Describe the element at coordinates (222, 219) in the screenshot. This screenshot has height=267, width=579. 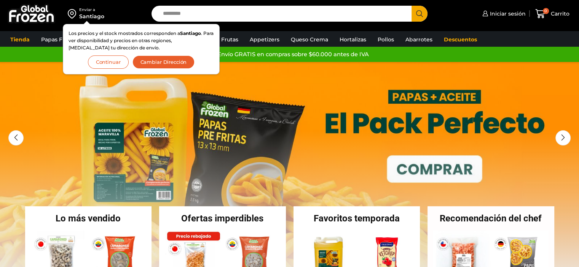
I see `h2: Ofertas imperdibles` at that location.